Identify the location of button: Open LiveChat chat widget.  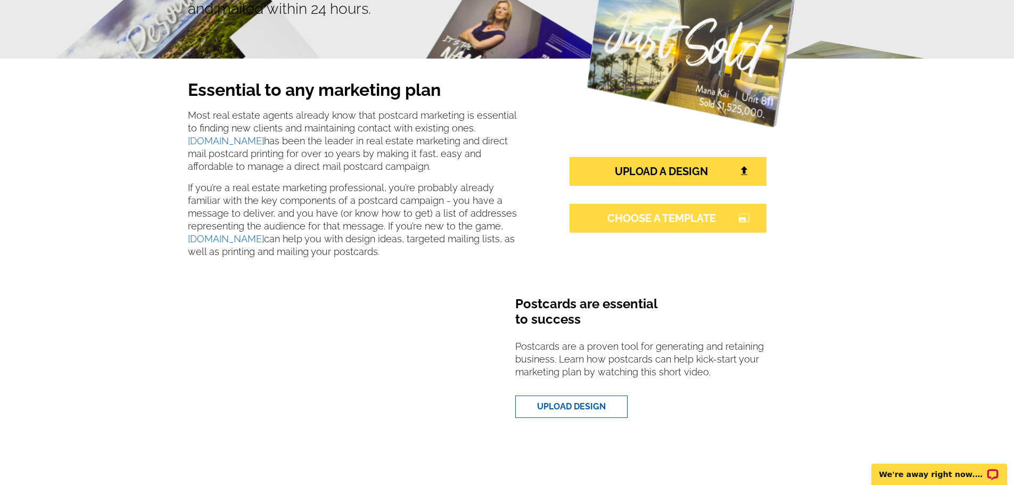
(129, 23).